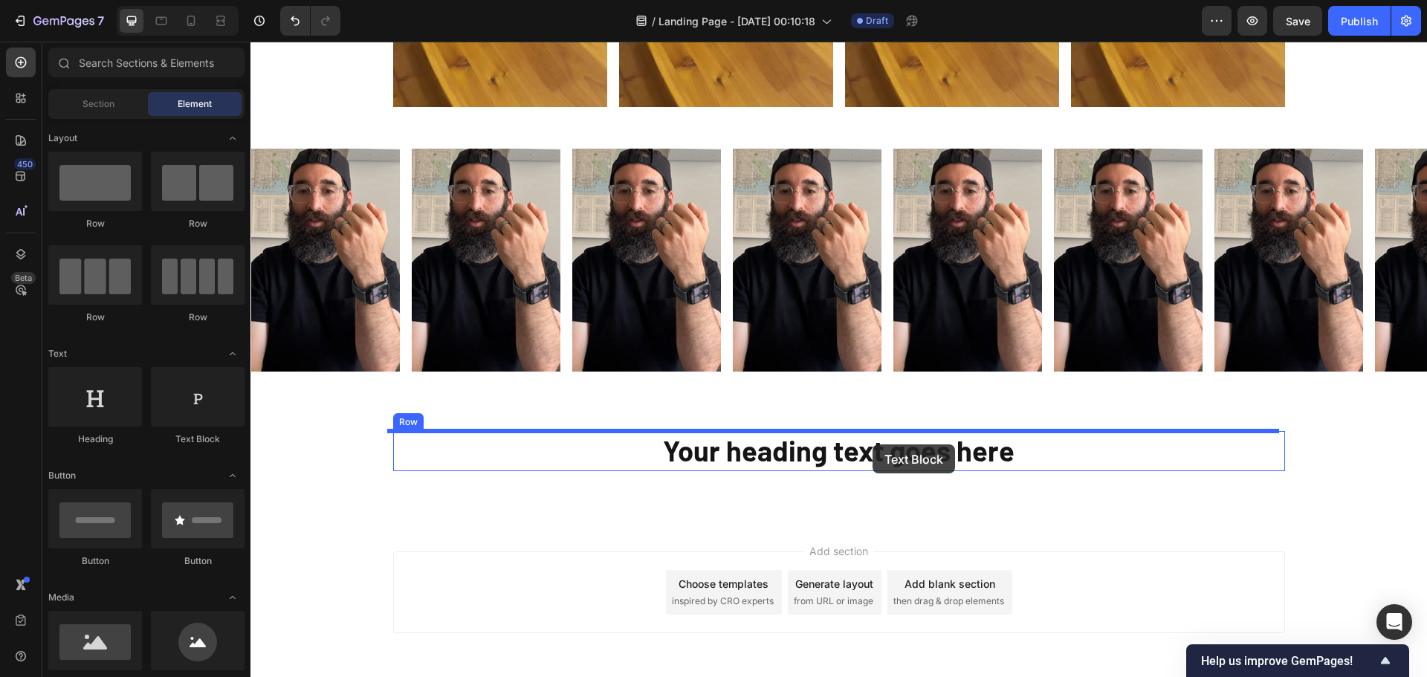 The image size is (1427, 677). What do you see at coordinates (877, 21) in the screenshot?
I see `span: Draft` at bounding box center [877, 21].